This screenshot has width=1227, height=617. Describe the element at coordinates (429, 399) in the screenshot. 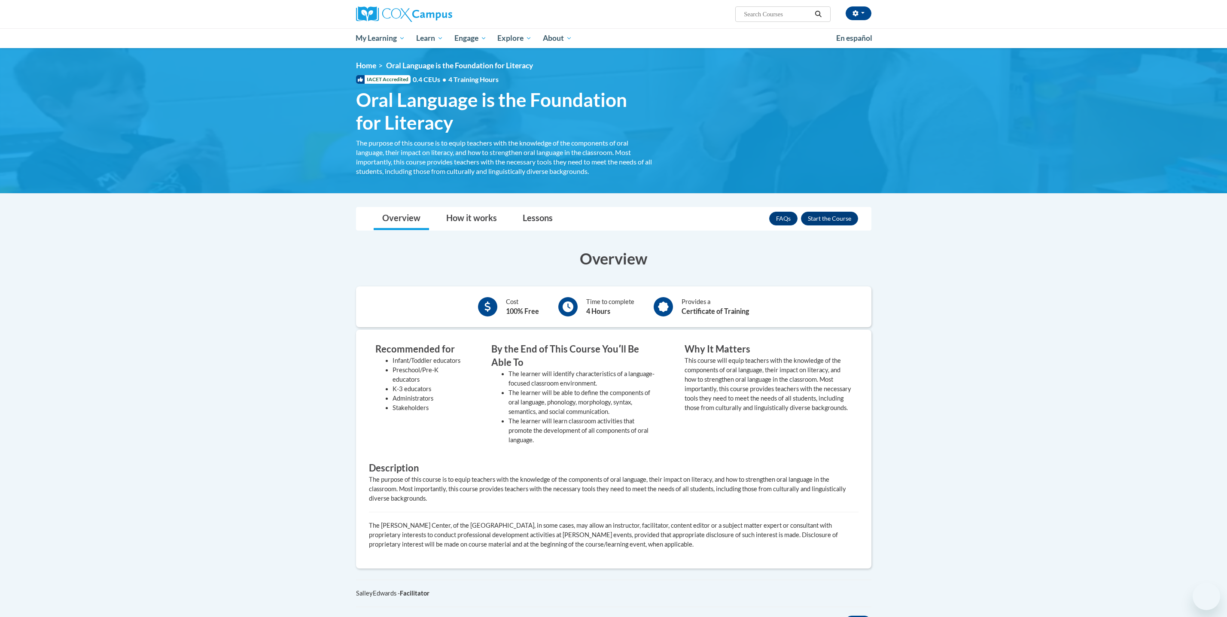

I see `li: Administrators` at that location.